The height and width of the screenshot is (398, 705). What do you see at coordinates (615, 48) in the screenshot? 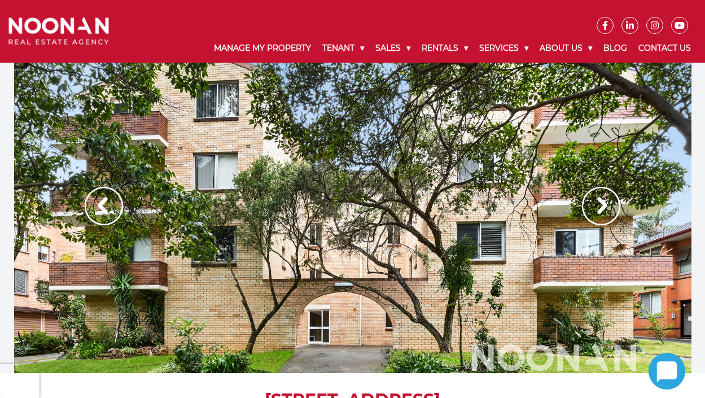
I see `a: Blog` at bounding box center [615, 48].